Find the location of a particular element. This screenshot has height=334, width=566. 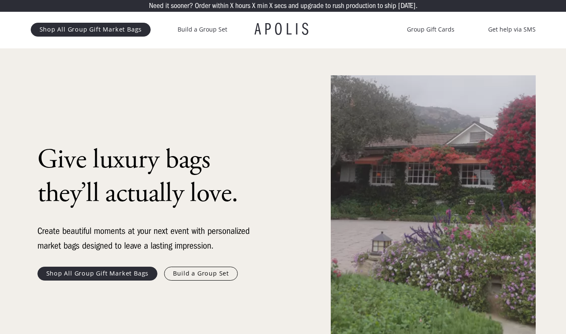

h1: Give luxury bags they’ll actually love. is located at coordinates (147, 177).